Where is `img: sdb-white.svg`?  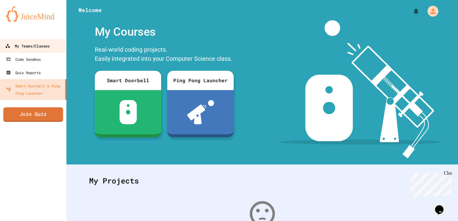
img: sdb-white.svg is located at coordinates (128, 112).